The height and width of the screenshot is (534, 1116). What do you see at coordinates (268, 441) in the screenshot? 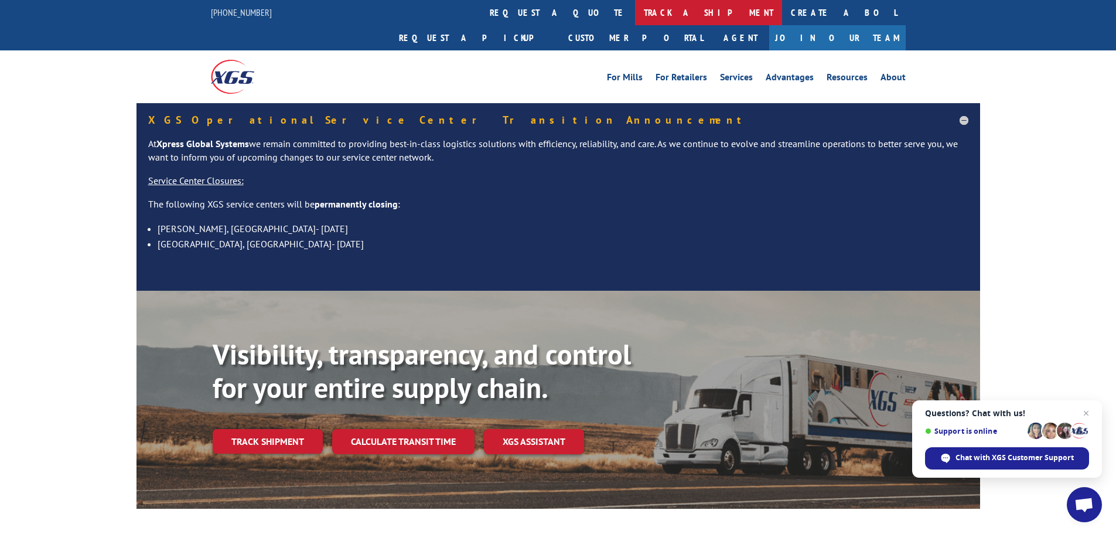
I see `a: Track shipment` at bounding box center [268, 441].